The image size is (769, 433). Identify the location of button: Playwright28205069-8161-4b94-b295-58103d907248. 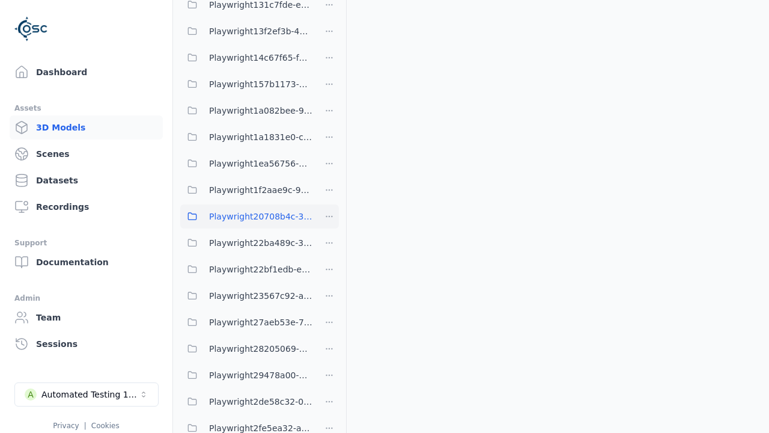
(246, 348).